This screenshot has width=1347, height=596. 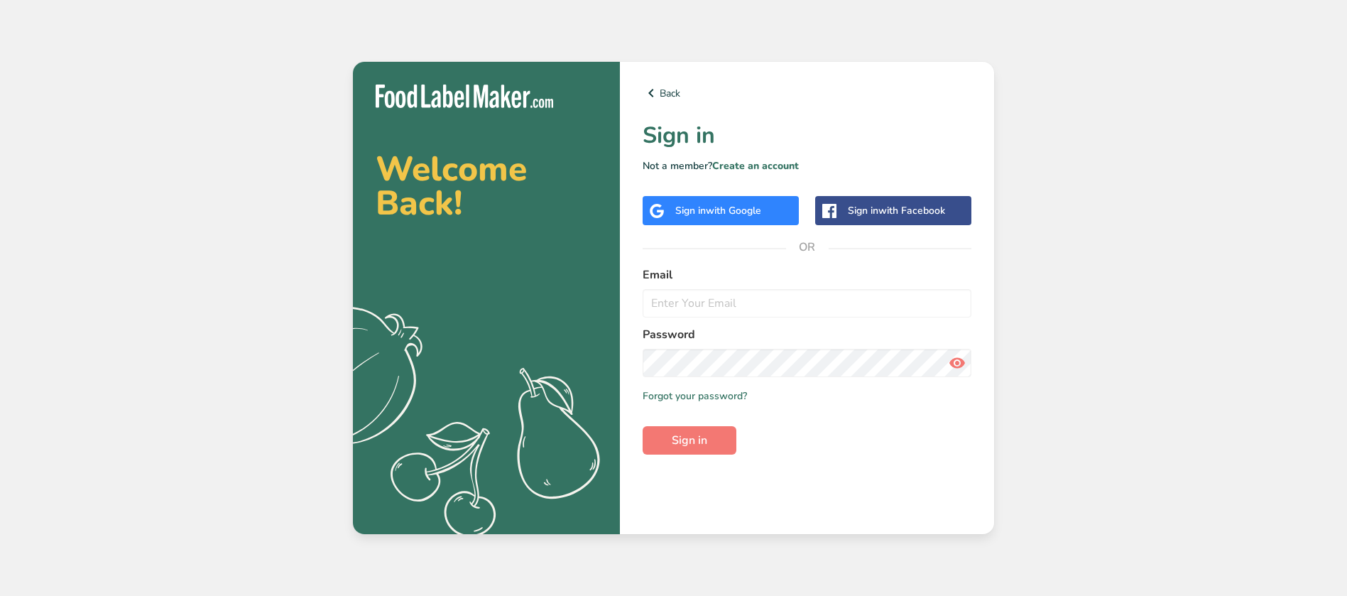 I want to click on input: Enter Your Email, so click(x=807, y=303).